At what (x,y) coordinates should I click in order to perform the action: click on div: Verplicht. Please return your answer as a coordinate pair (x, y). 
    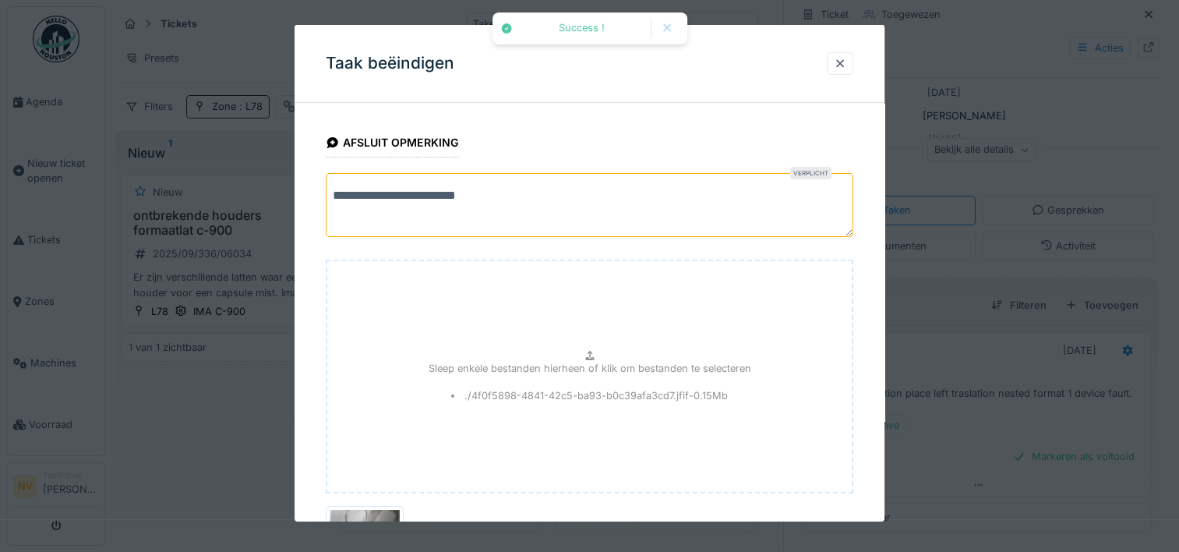
    Looking at the image, I should click on (810, 173).